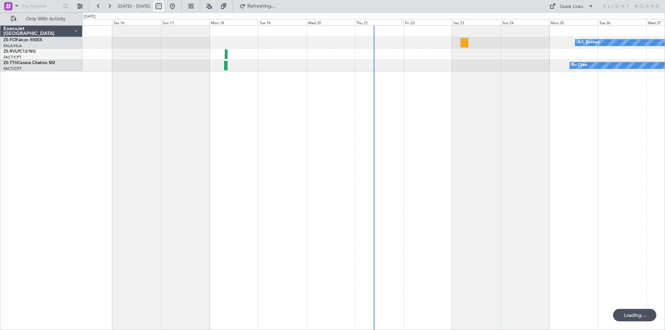 The width and height of the screenshot is (665, 330). I want to click on span: ZS-FCI, so click(10, 40).